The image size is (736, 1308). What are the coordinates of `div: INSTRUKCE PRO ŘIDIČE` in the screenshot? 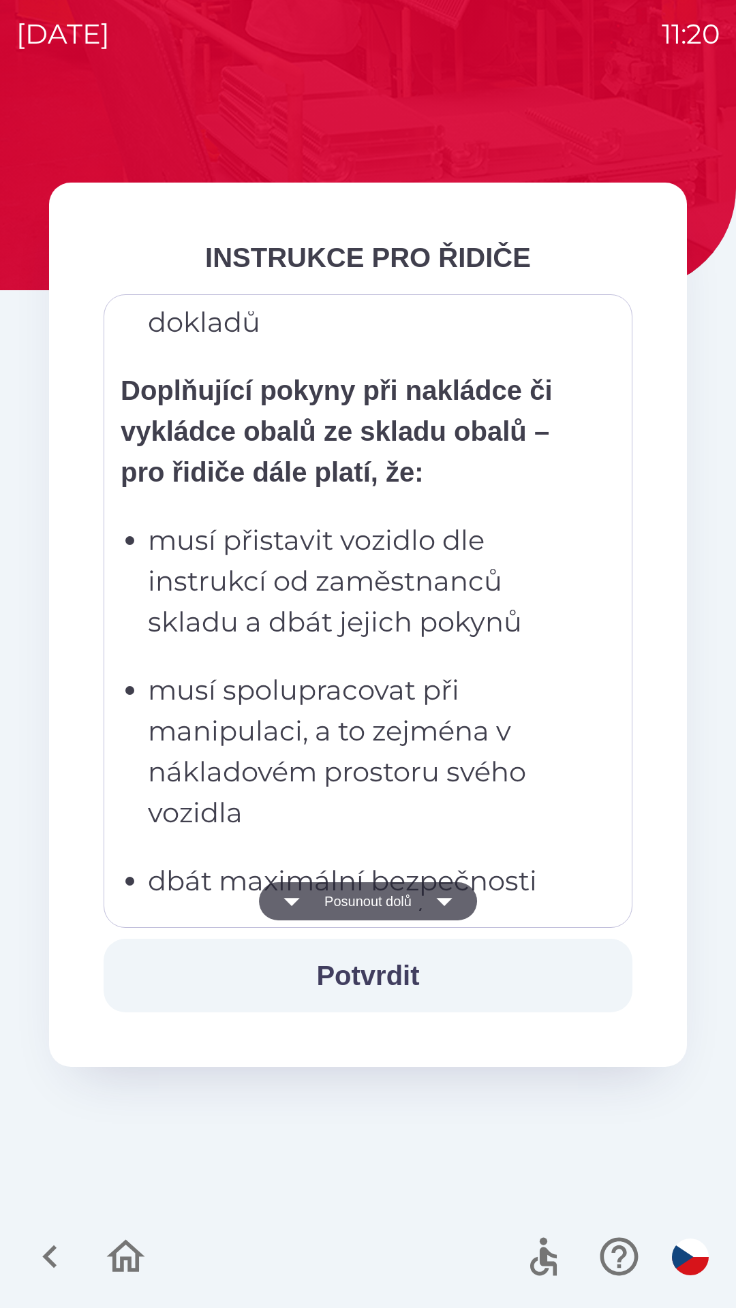 It's located at (368, 257).